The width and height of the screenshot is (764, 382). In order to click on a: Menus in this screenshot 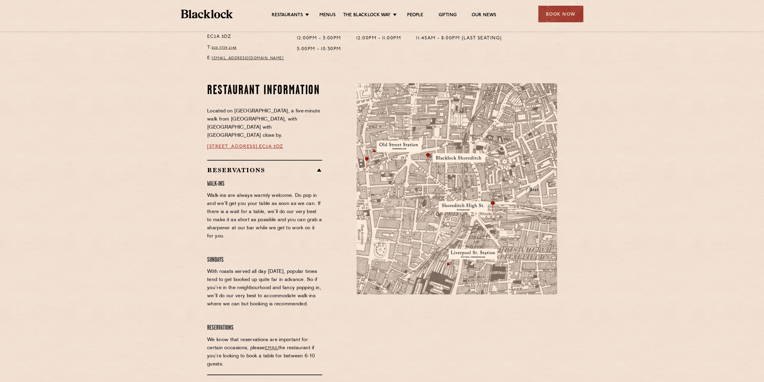, I will do `click(328, 16)`.